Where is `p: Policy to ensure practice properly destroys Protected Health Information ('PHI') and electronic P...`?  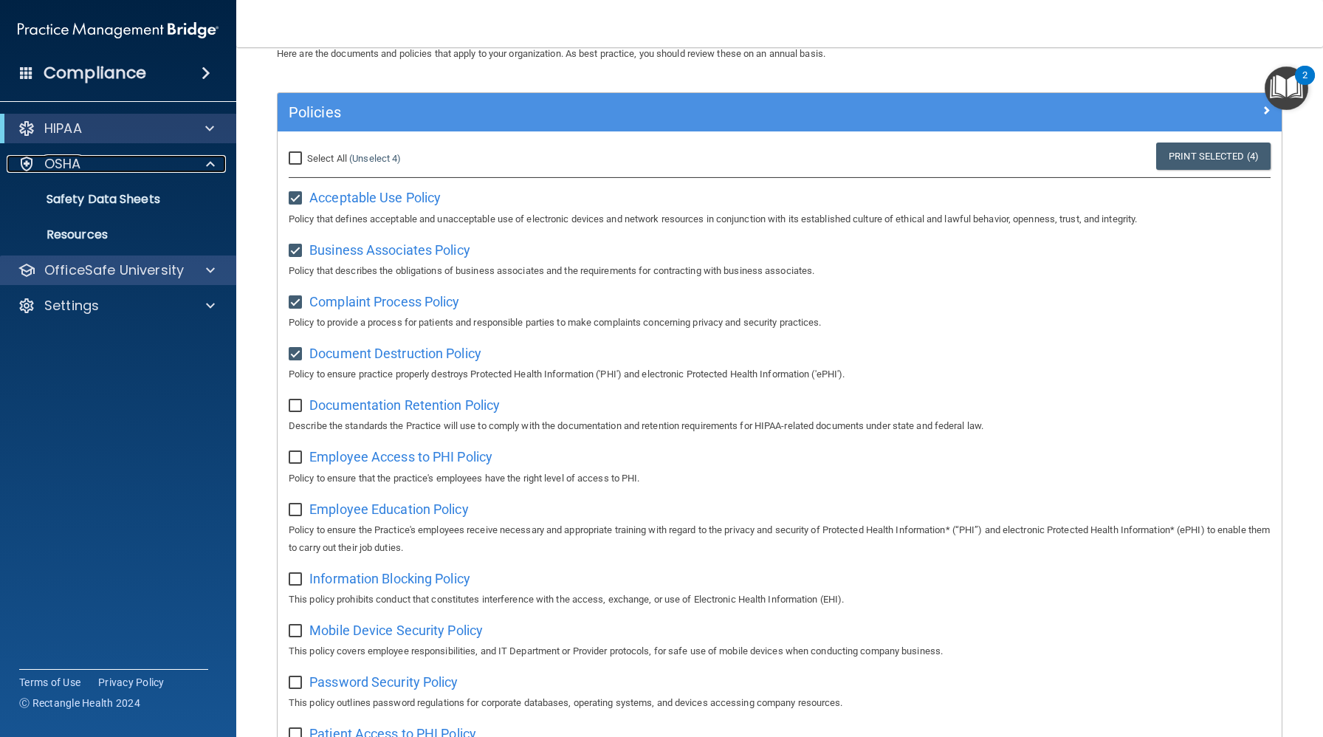
p: Policy to ensure practice properly destroys Protected Health Information ('PHI') and electronic P... is located at coordinates (779, 374).